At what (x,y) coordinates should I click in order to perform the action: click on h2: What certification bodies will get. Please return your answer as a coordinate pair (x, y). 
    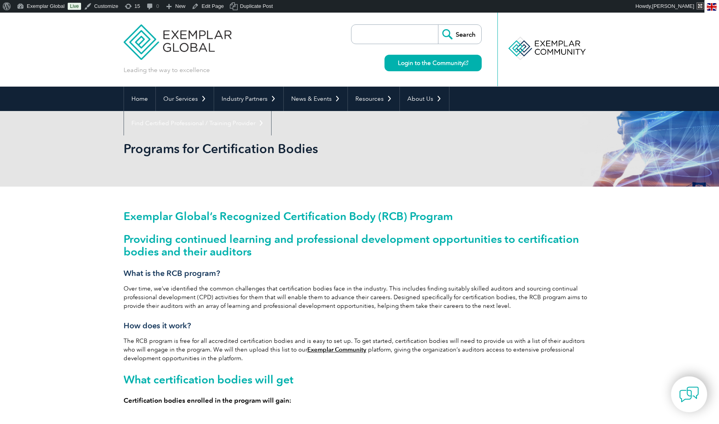
    Looking at the image, I should click on (360, 379).